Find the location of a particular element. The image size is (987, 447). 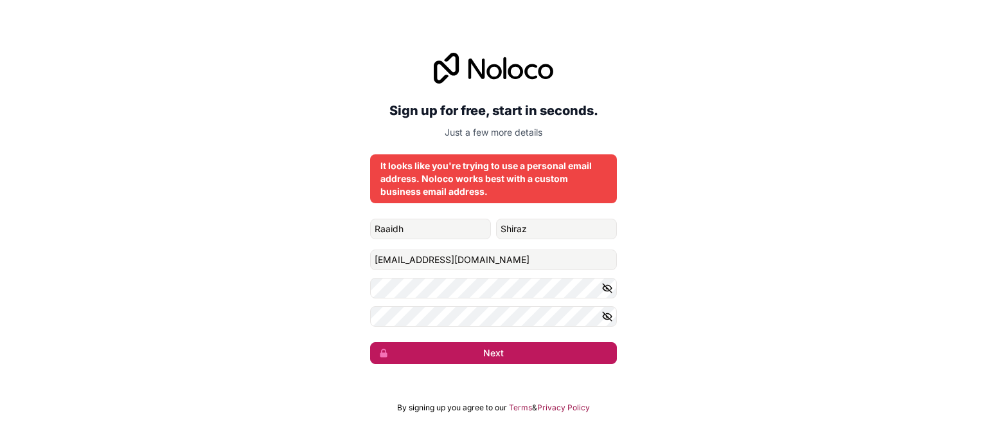

input: given-name is located at coordinates (431, 229).